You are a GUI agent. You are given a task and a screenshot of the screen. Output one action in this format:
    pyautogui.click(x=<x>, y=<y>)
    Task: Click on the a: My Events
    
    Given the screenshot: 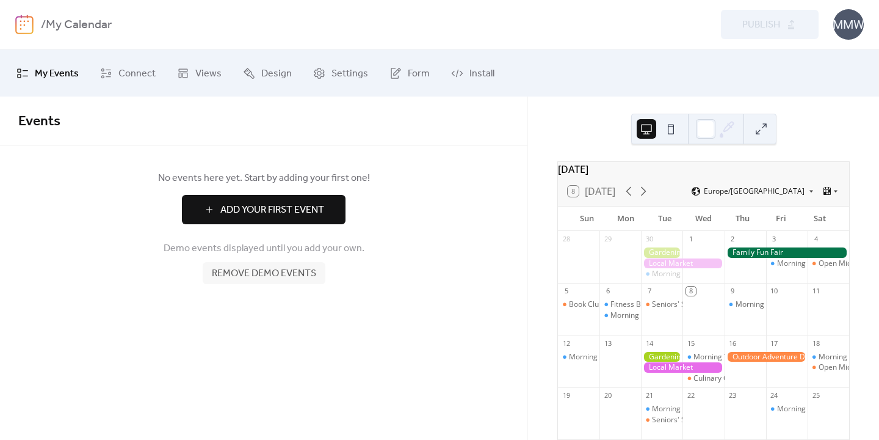 What is the action you would take?
    pyautogui.click(x=48, y=73)
    